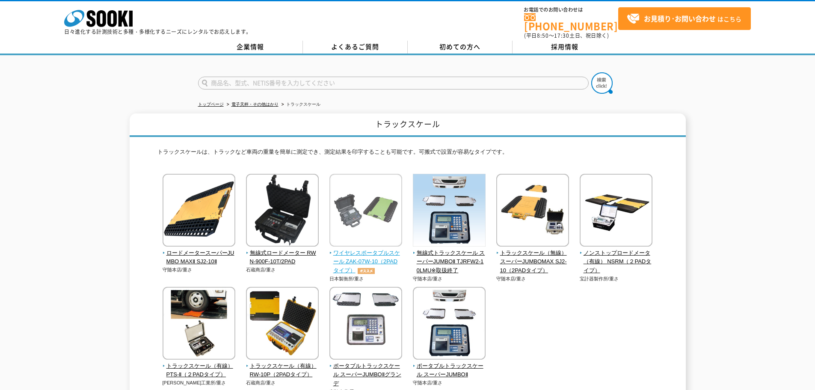 This screenshot has width=815, height=390. I want to click on img: 無線式ロードメーター RWN-900F-10T/2PAD, so click(282, 211).